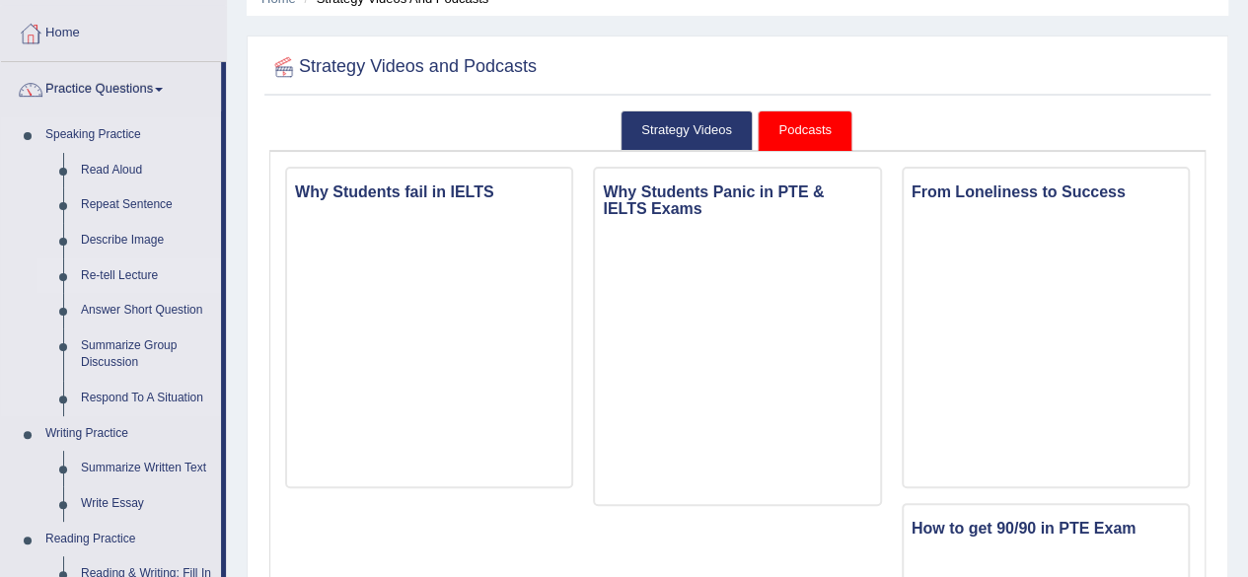 The image size is (1248, 577). I want to click on h3: Why Students fail in IELTS, so click(429, 192).